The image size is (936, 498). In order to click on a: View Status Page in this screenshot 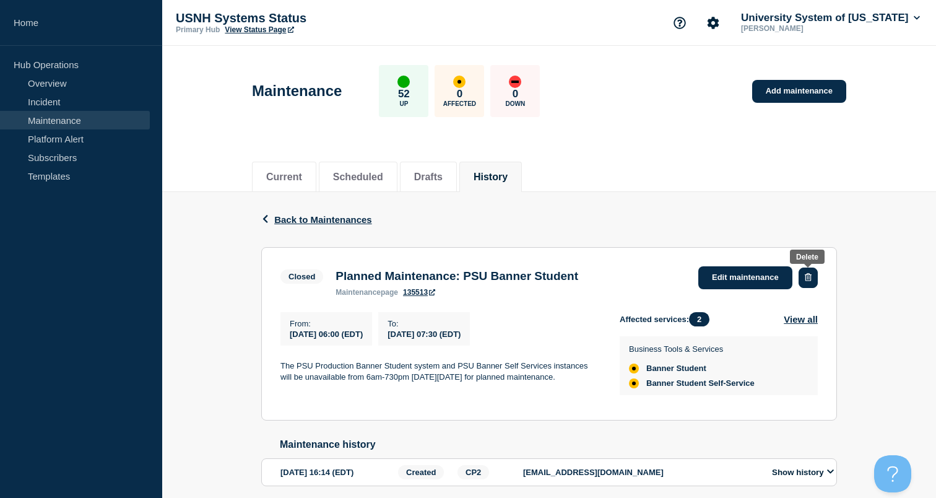, I will do `click(259, 30)`.